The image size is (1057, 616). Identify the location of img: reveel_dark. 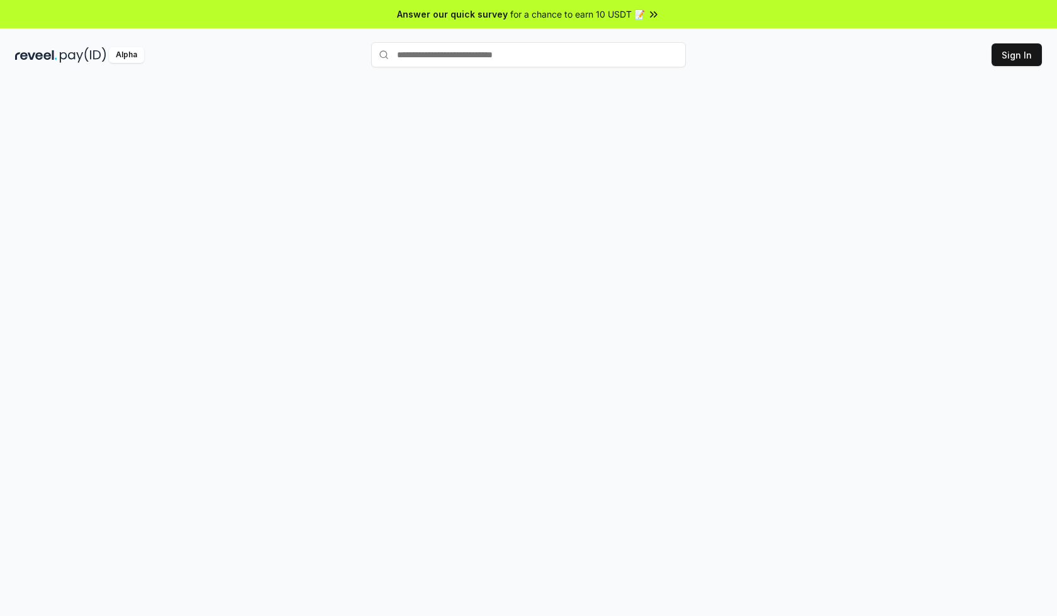
(36, 55).